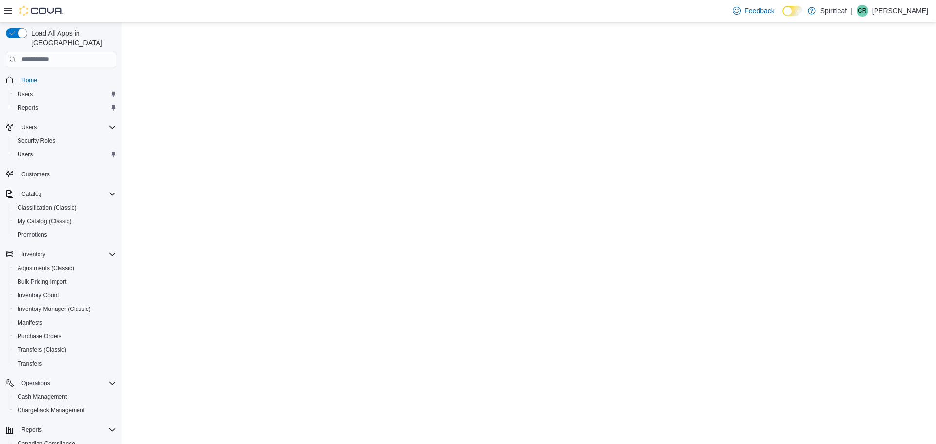 The height and width of the screenshot is (444, 936). What do you see at coordinates (65, 208) in the screenshot?
I see `button: Classification (Classic)` at bounding box center [65, 208].